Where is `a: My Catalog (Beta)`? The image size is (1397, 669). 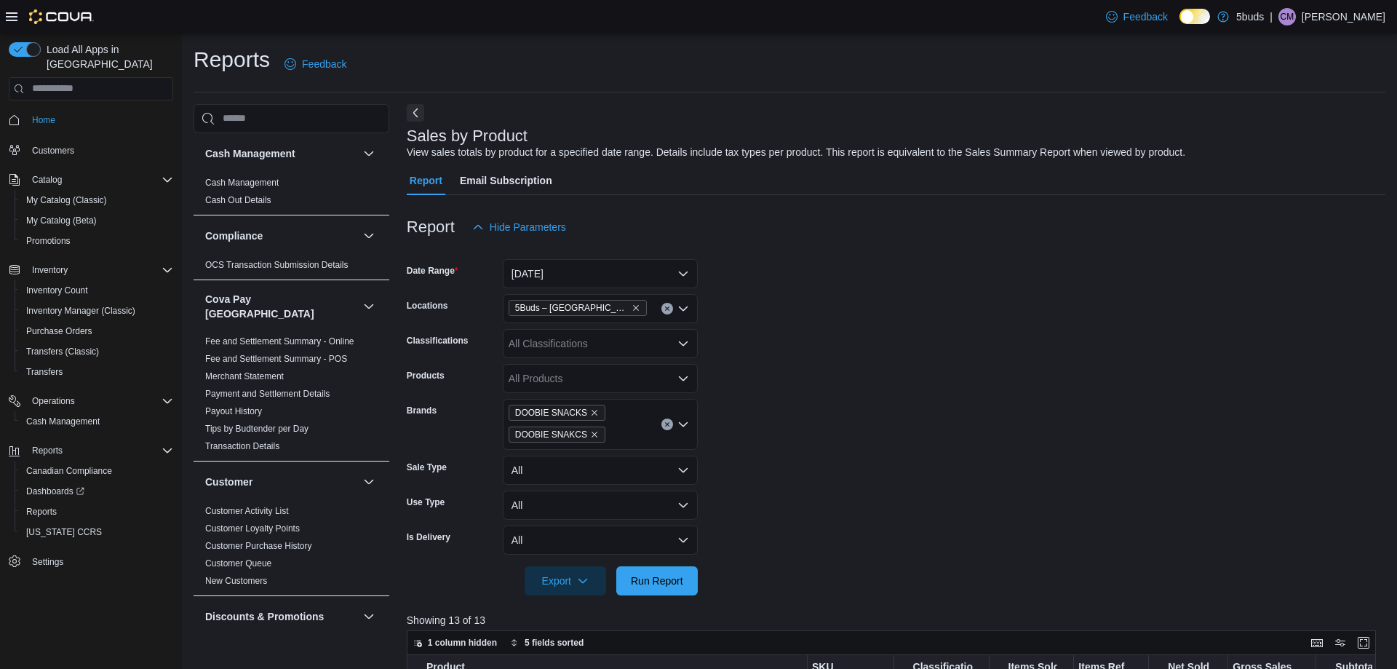 a: My Catalog (Beta) is located at coordinates (61, 220).